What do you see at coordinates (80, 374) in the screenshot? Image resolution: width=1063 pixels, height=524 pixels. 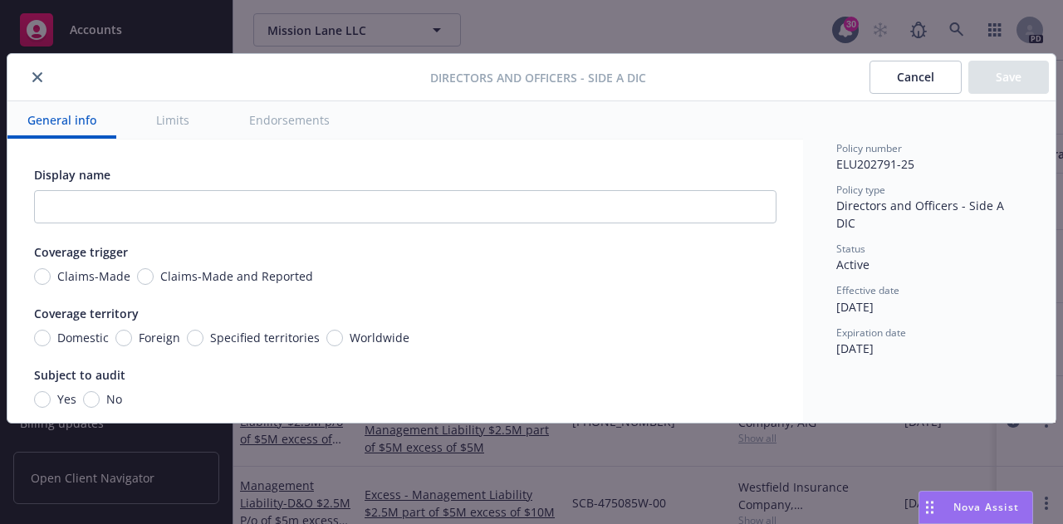 I see `span: Subject to audit` at bounding box center [80, 374].